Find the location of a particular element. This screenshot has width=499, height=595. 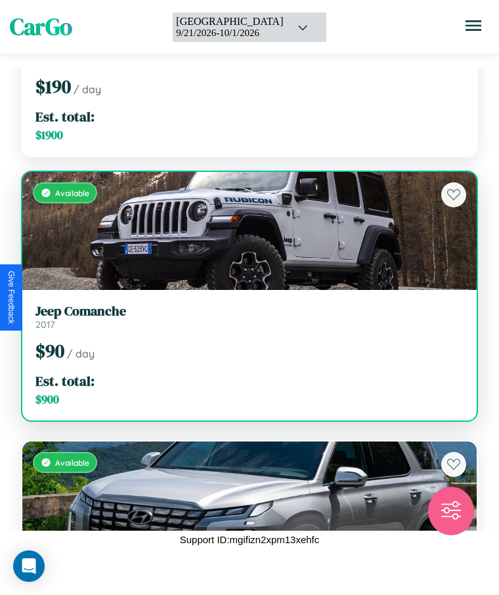

span: $ 1900 is located at coordinates (49, 135).